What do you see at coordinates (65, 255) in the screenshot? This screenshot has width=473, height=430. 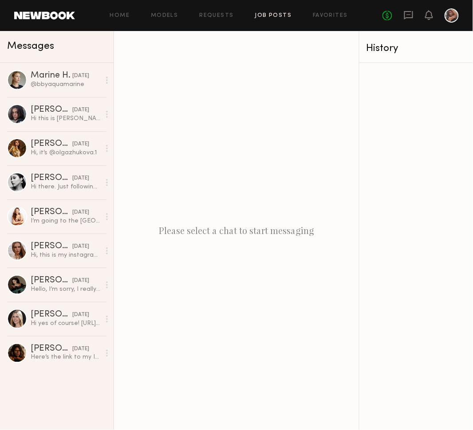 I see `div: Hi, this is my instagram 🫶🏻` at bounding box center [65, 255].